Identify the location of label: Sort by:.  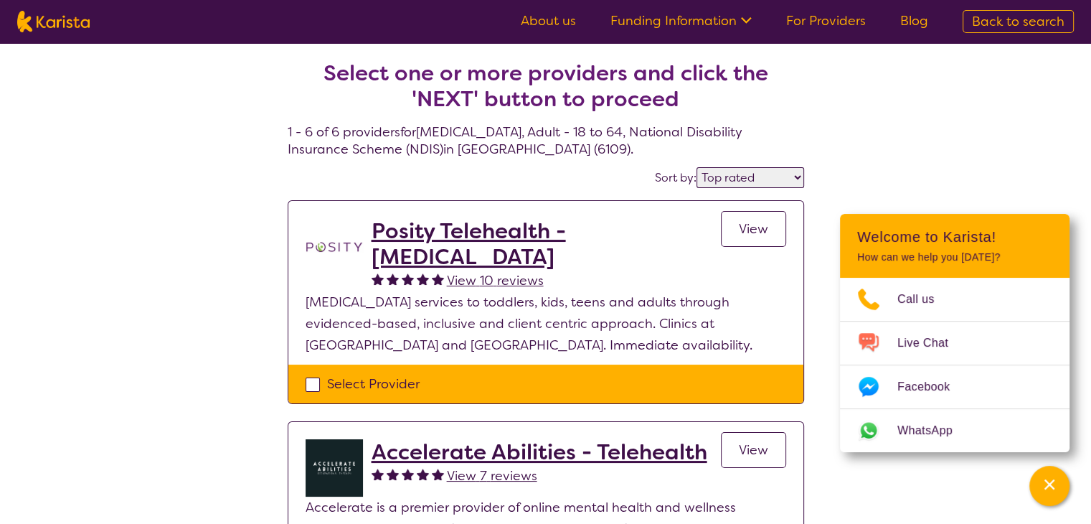
(676, 177).